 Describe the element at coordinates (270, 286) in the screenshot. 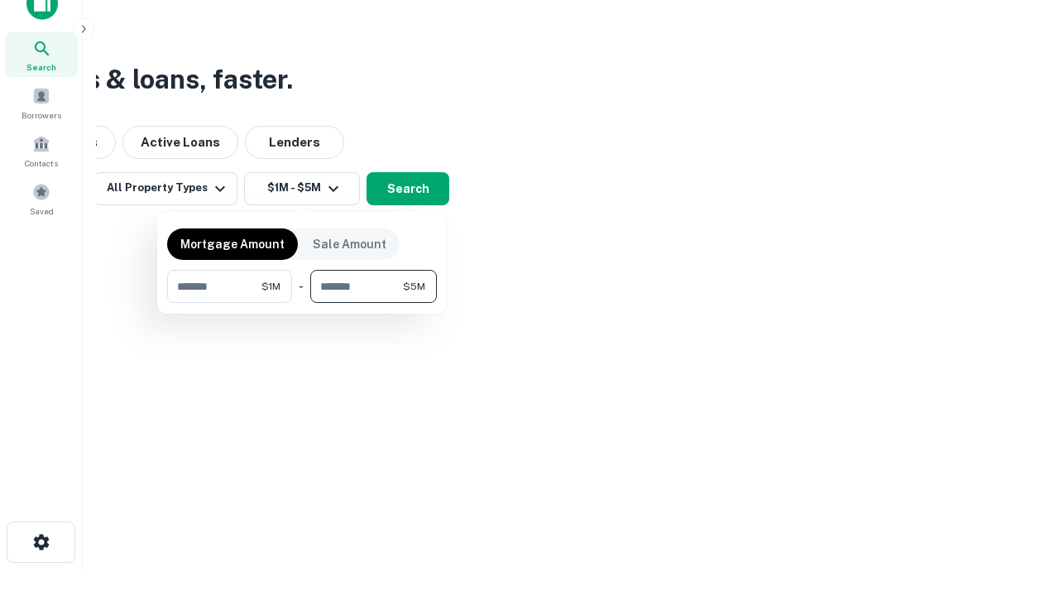

I see `span: $1M` at that location.